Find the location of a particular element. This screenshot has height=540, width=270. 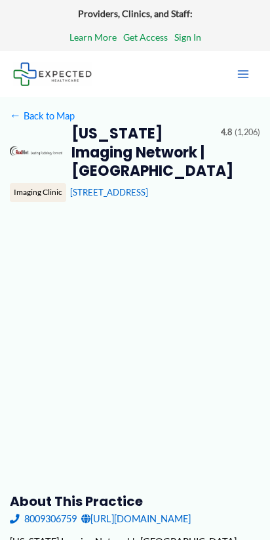

a: Learn More is located at coordinates (93, 37).